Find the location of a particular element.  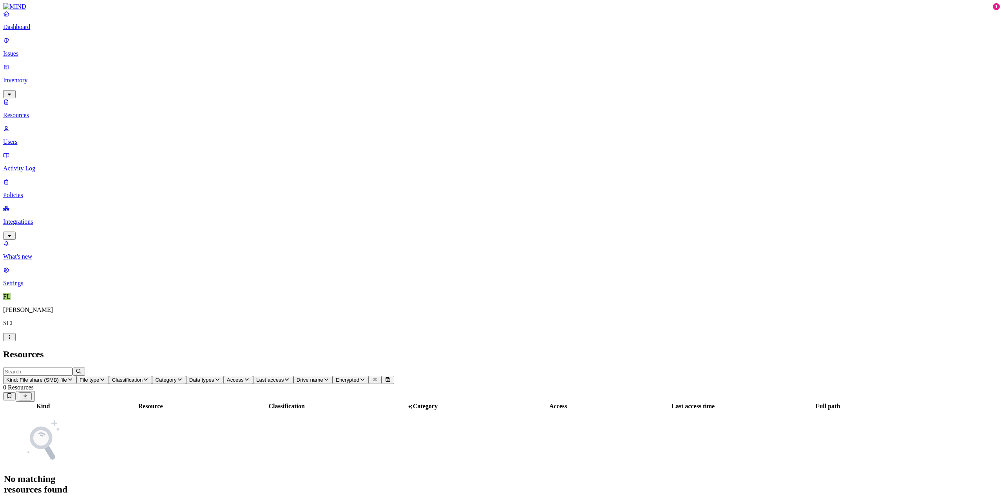

h1: No matching resources found is located at coordinates (43, 484).